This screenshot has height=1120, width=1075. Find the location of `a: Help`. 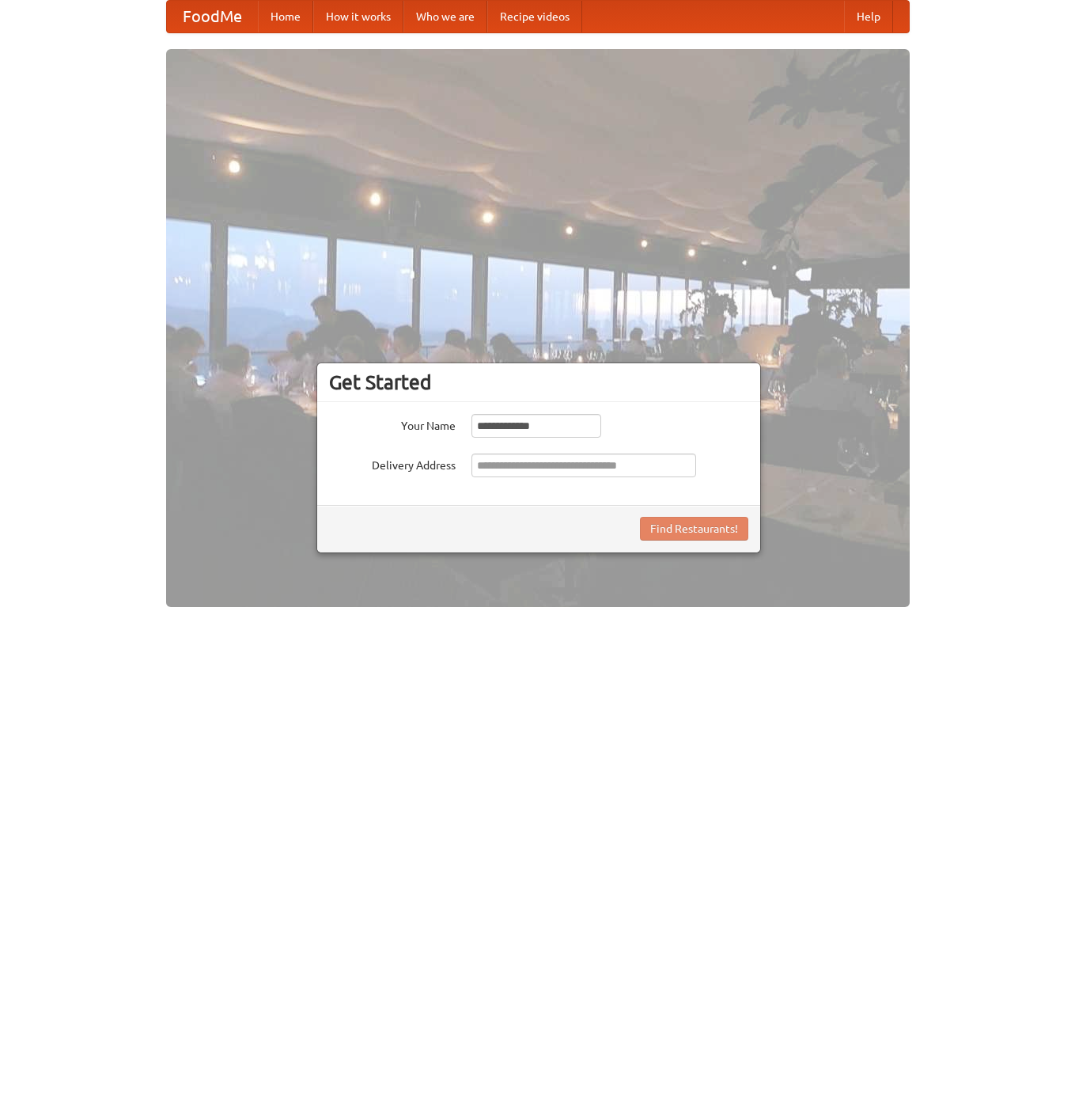

a: Help is located at coordinates (869, 17).